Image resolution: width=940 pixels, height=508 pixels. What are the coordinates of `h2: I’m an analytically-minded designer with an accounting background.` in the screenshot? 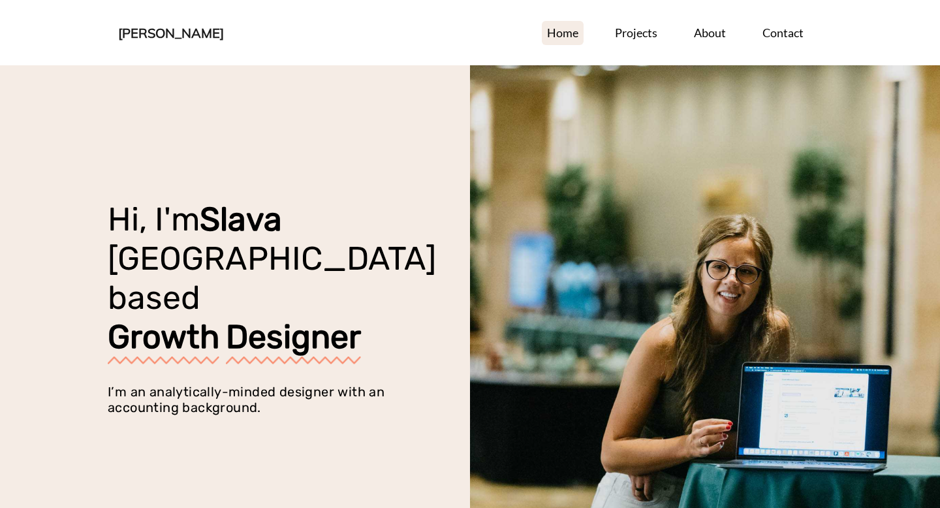 It's located at (266, 399).